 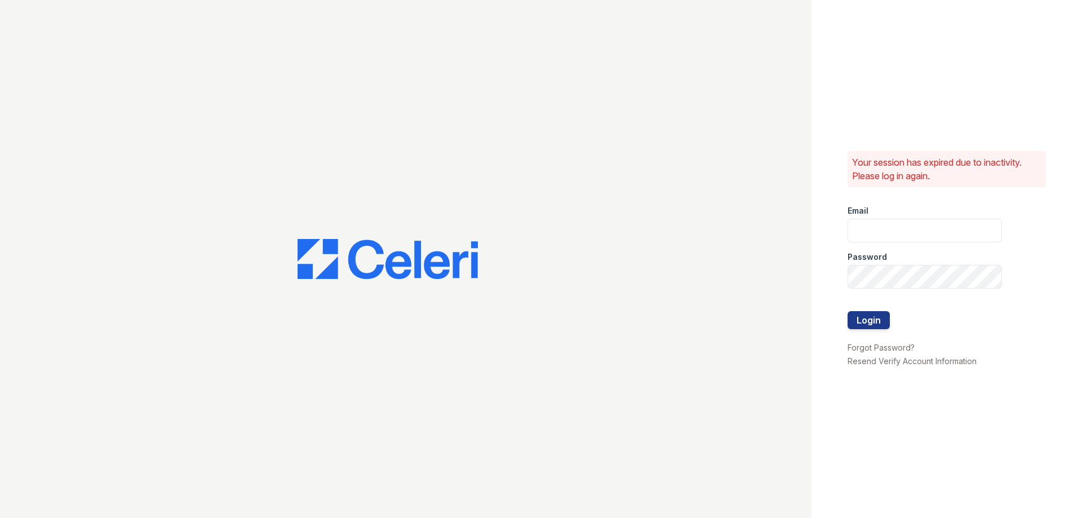 I want to click on a: Resend Verify Account Information, so click(x=912, y=361).